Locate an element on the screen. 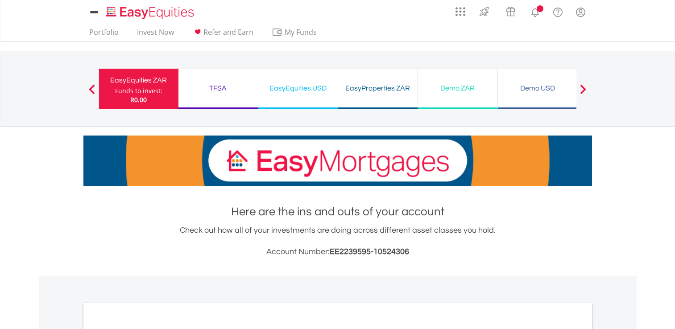 The width and height of the screenshot is (675, 329). img: EasyMortage Promotion Banner is located at coordinates (337, 160).